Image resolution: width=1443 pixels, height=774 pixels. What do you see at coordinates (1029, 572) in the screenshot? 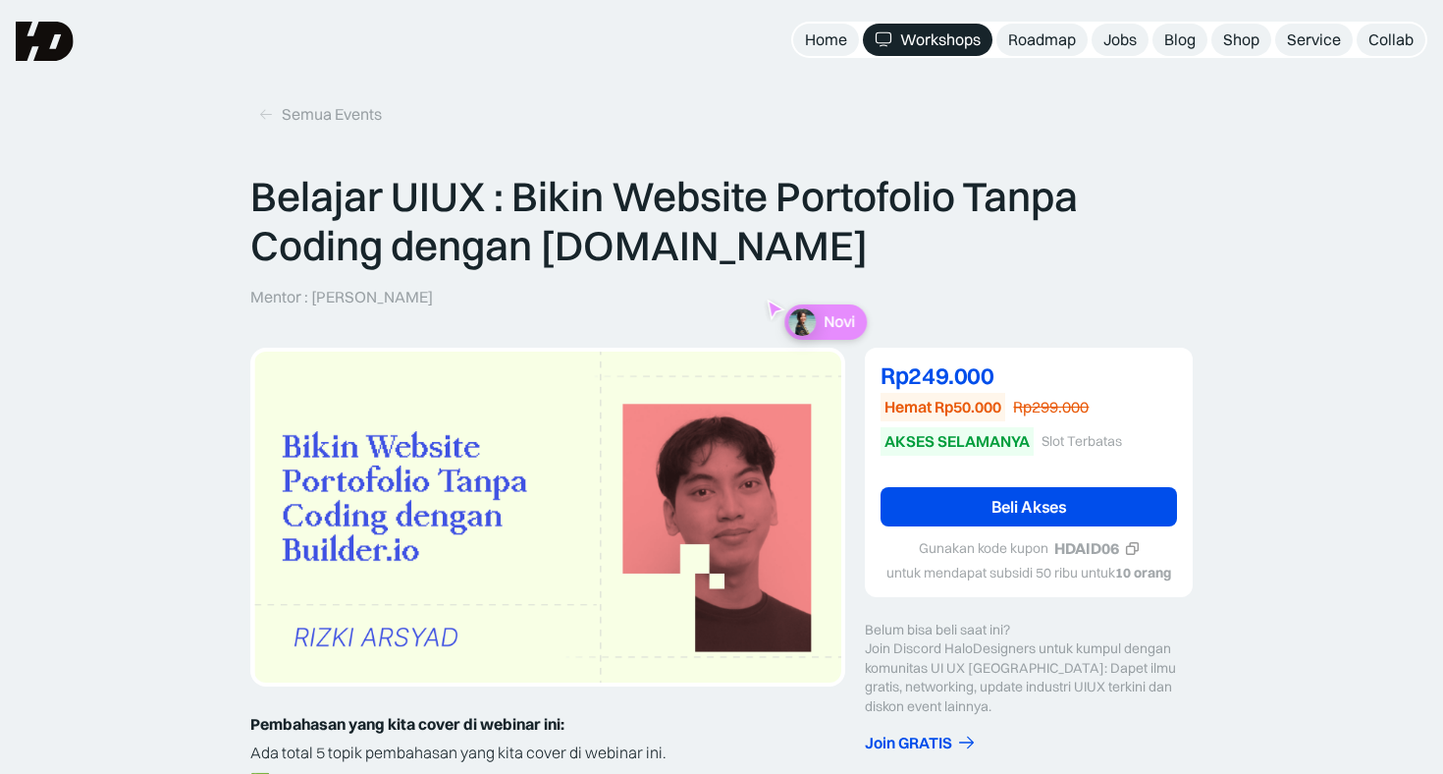
I see `div: untuk mendapat subsidi 50 ribu untuk` at bounding box center [1029, 572].